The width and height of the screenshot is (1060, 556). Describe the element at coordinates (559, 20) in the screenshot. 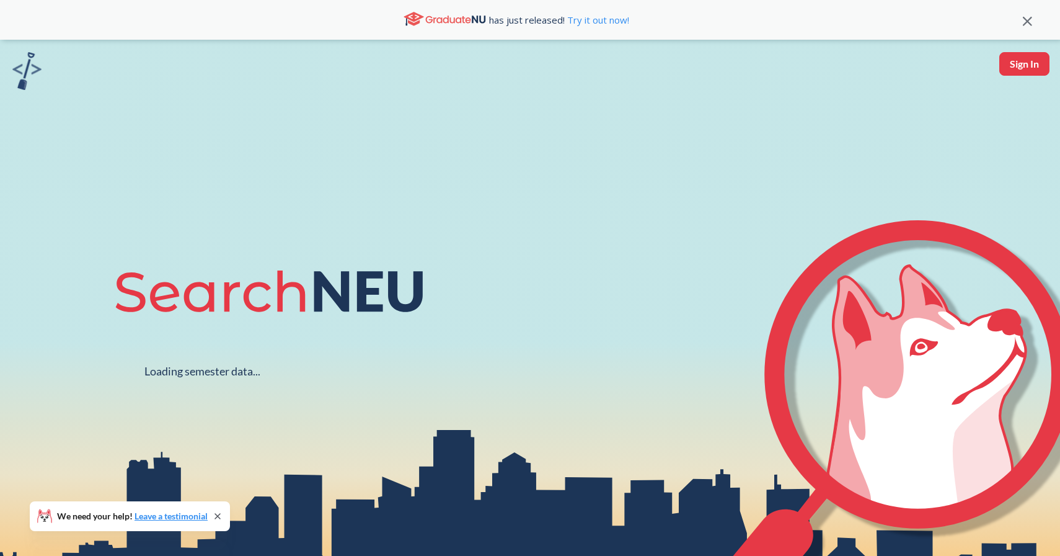

I see `span: has just released!` at that location.